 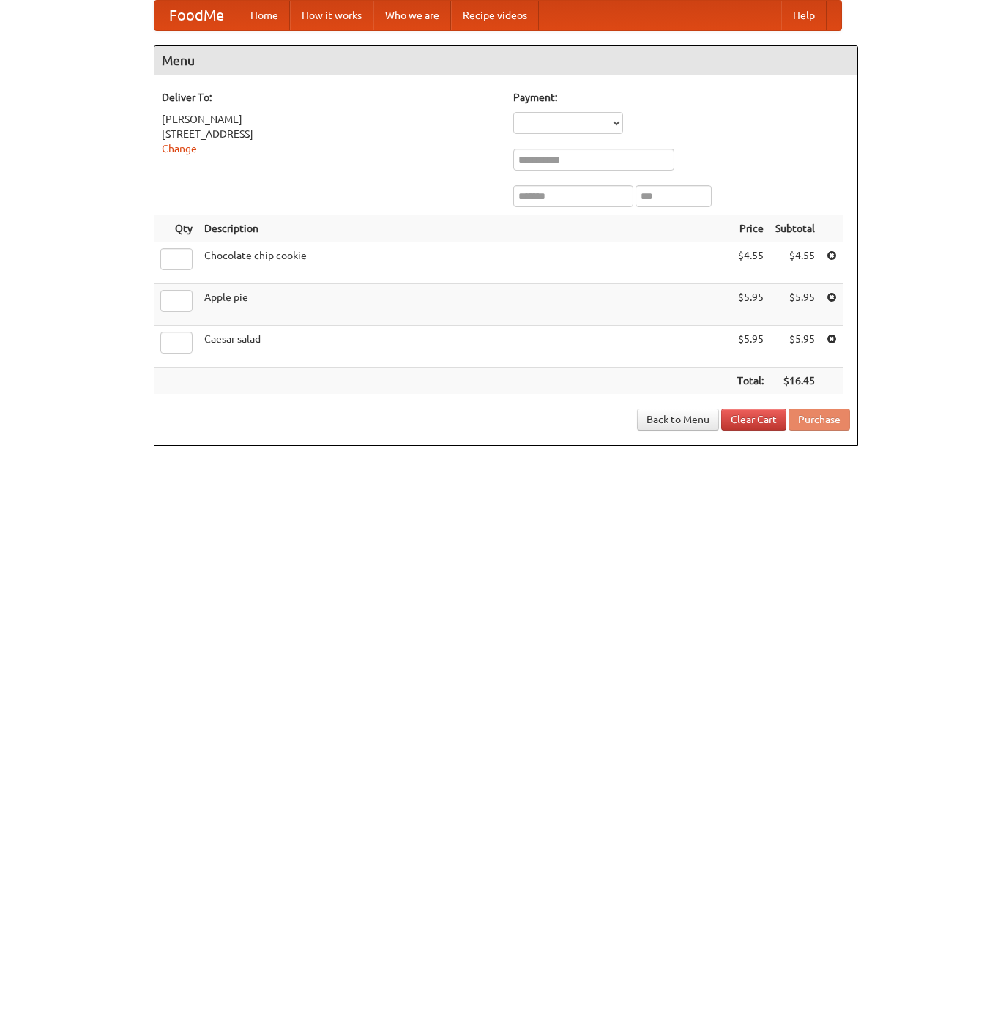 I want to click on a: Recipe videos, so click(x=495, y=15).